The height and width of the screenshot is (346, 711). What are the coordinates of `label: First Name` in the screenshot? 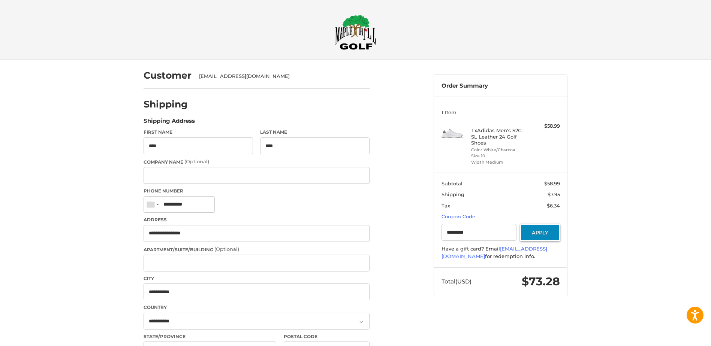 It's located at (198, 132).